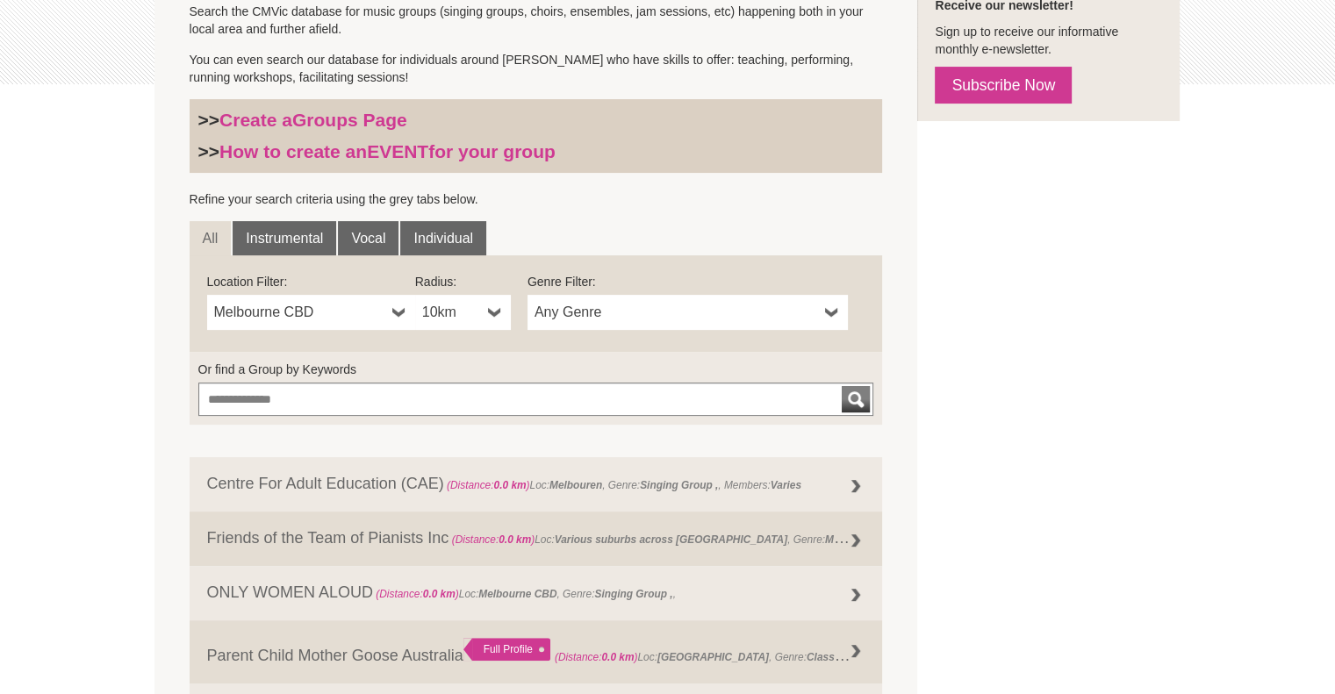  What do you see at coordinates (622, 486) in the screenshot?
I see `span: Loc: , Genre: , Members:` at bounding box center [622, 486].